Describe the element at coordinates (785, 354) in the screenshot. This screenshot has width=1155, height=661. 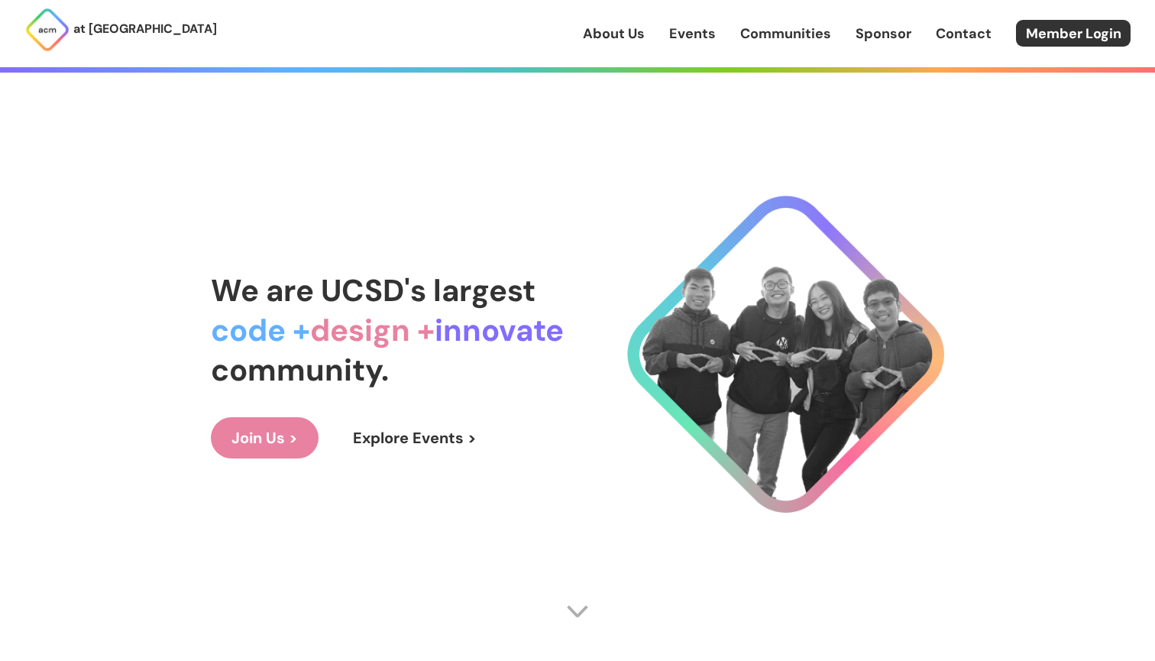
I see `img: Cool Logo` at that location.